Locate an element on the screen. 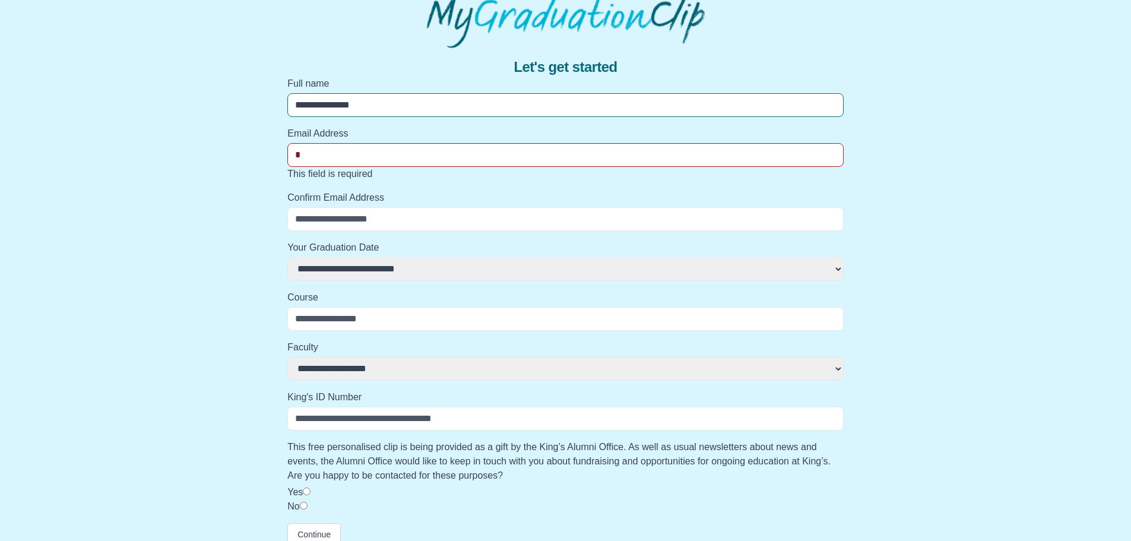 The image size is (1131, 541). label: Full name is located at coordinates (565, 84).